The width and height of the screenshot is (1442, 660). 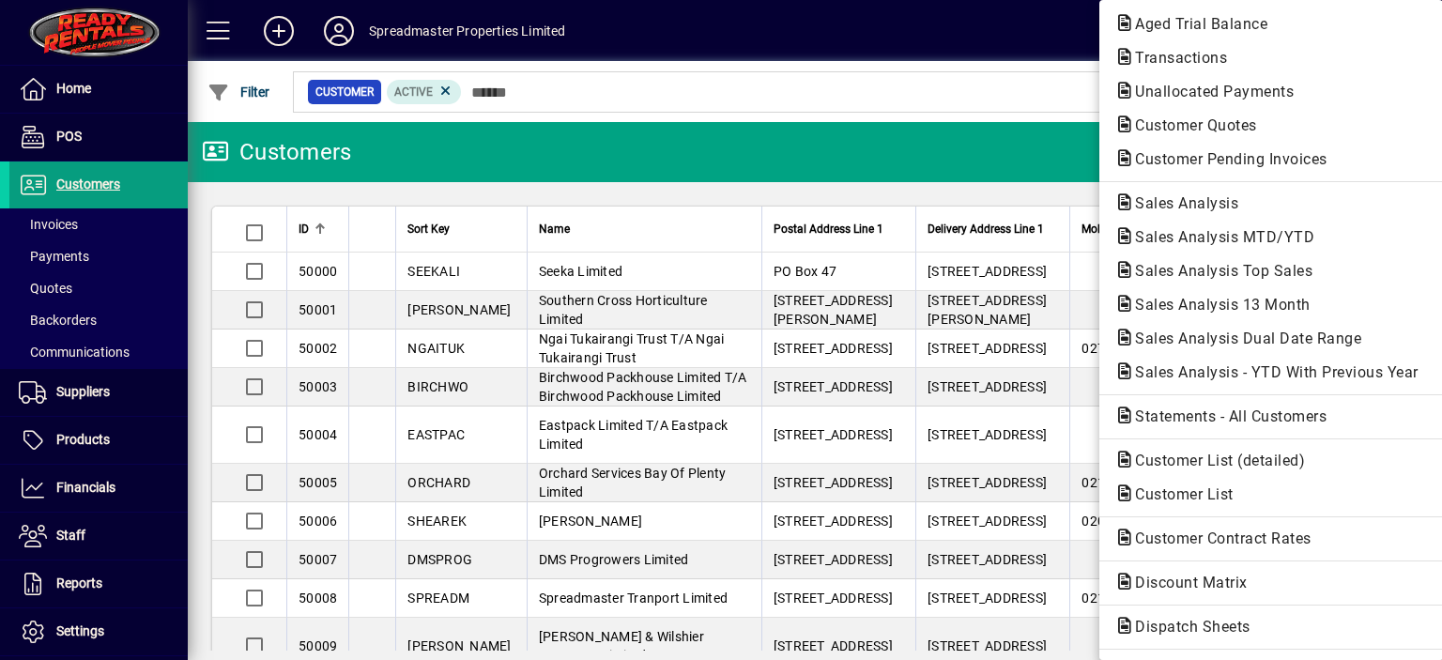 I want to click on span: Sales Analysis MTD/YTD, so click(x=1218, y=237).